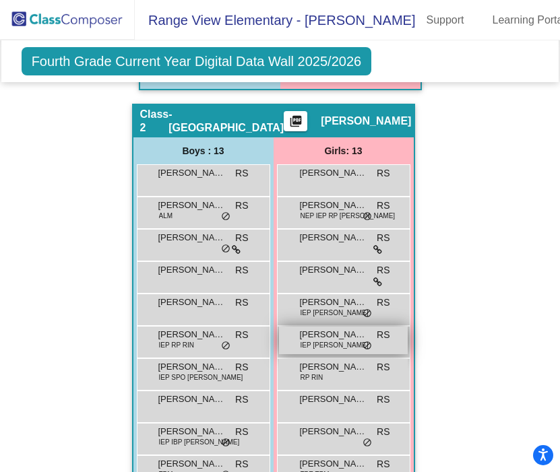 Image resolution: width=560 pixels, height=472 pixels. What do you see at coordinates (445, 20) in the screenshot?
I see `a: Support` at bounding box center [445, 20].